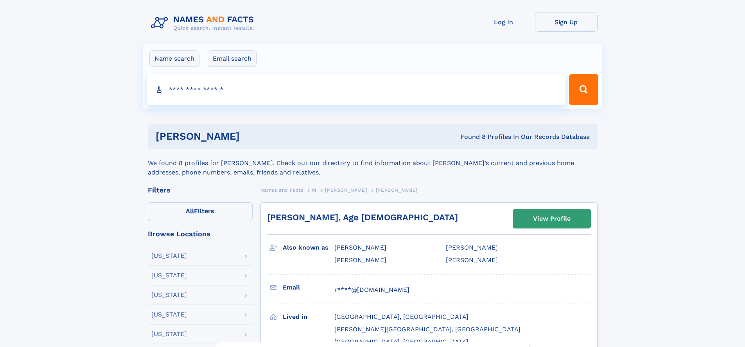 Image resolution: width=745 pixels, height=347 pixels. I want to click on span: All, so click(190, 211).